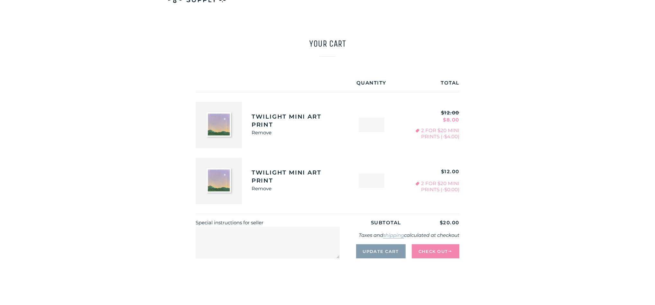 The width and height of the screenshot is (655, 305). Describe the element at coordinates (431, 134) in the screenshot. I see `li: 2 for $20 Mini Prints (-$4.00)` at that location.